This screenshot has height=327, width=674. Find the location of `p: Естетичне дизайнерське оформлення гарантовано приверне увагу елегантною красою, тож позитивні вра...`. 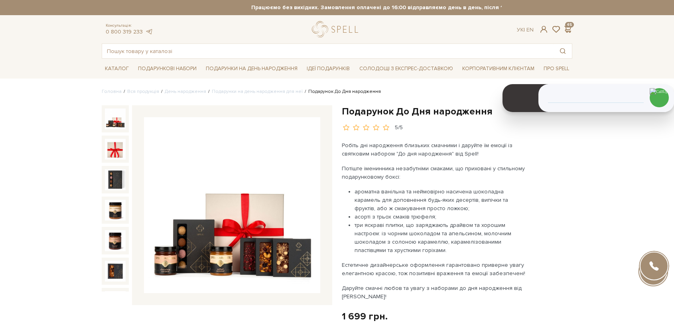

p: Естетичне дизайнерське оформлення гарантовано приверне увагу елегантною красою, тож позитивні вра... is located at coordinates (435, 269).